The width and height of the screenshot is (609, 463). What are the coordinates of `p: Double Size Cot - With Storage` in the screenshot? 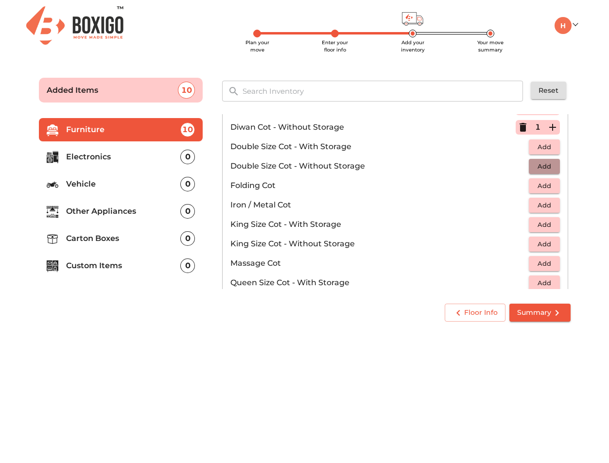 It's located at (380, 147).